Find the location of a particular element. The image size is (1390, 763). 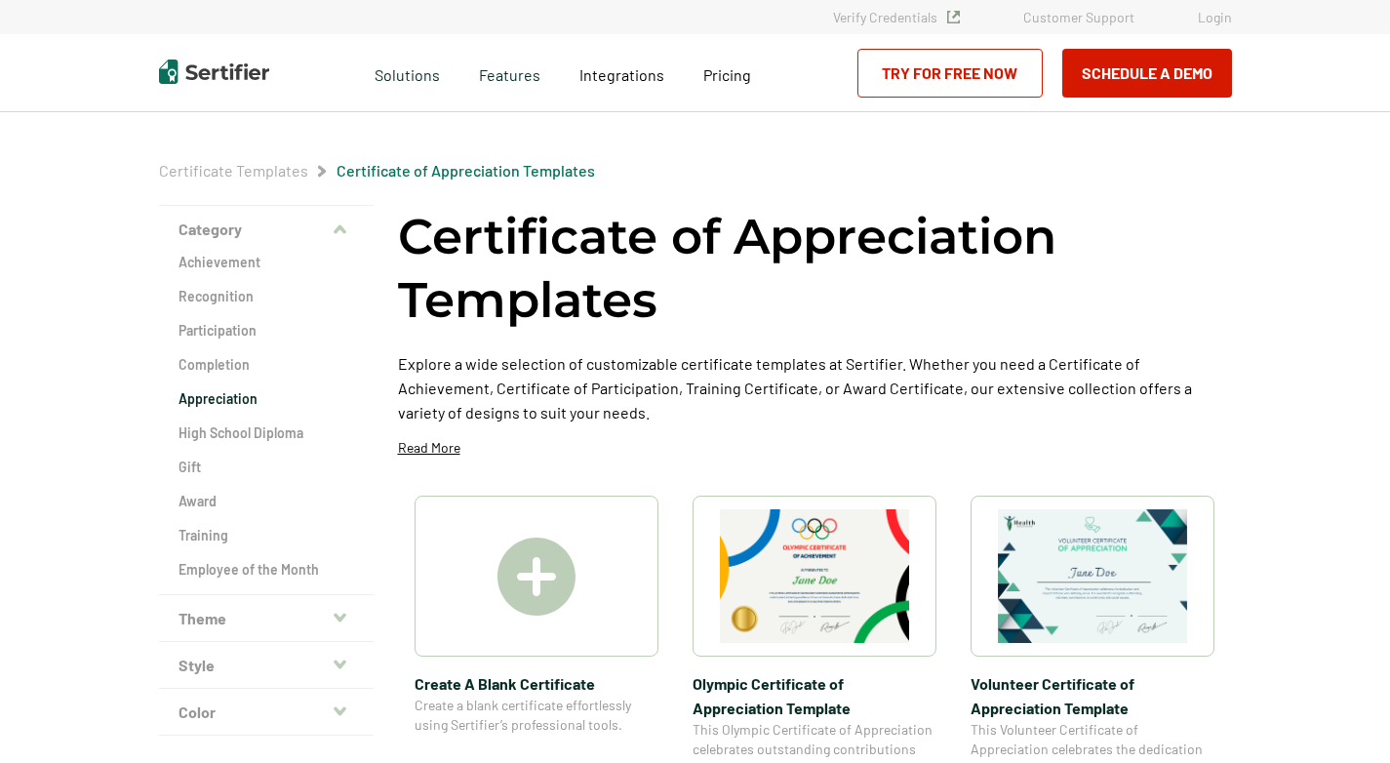

p: Explore a wide selection of customizable certificate templates at Sertifier. Whether you need a C... is located at coordinates (814, 387).